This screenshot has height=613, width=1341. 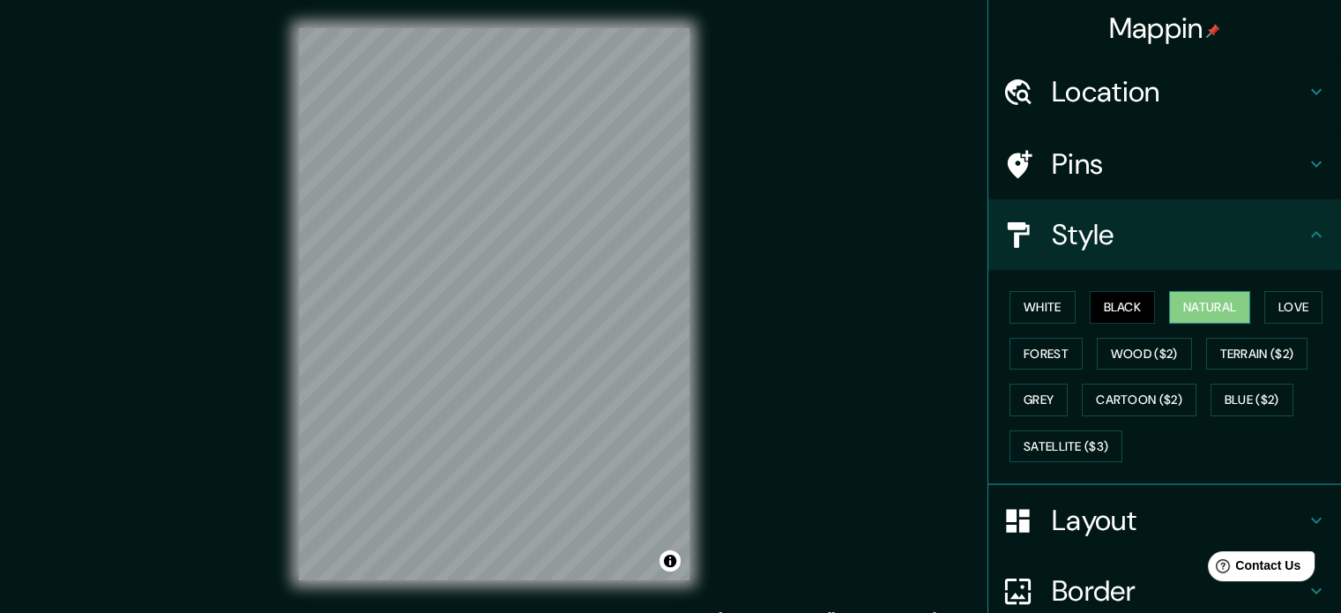 I want to click on div: Pins, so click(x=1165, y=164).